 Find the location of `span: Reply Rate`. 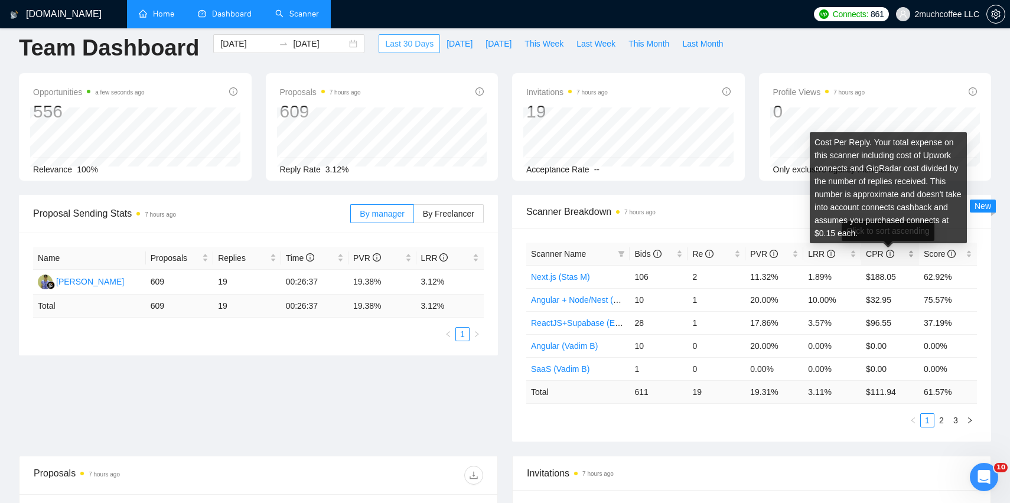

span: Reply Rate is located at coordinates (300, 170).